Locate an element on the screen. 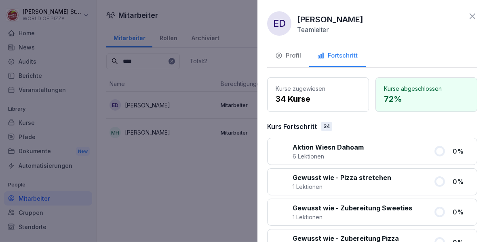 The height and width of the screenshot is (242, 487). p: Kurs Fortschritt is located at coordinates (292, 126).